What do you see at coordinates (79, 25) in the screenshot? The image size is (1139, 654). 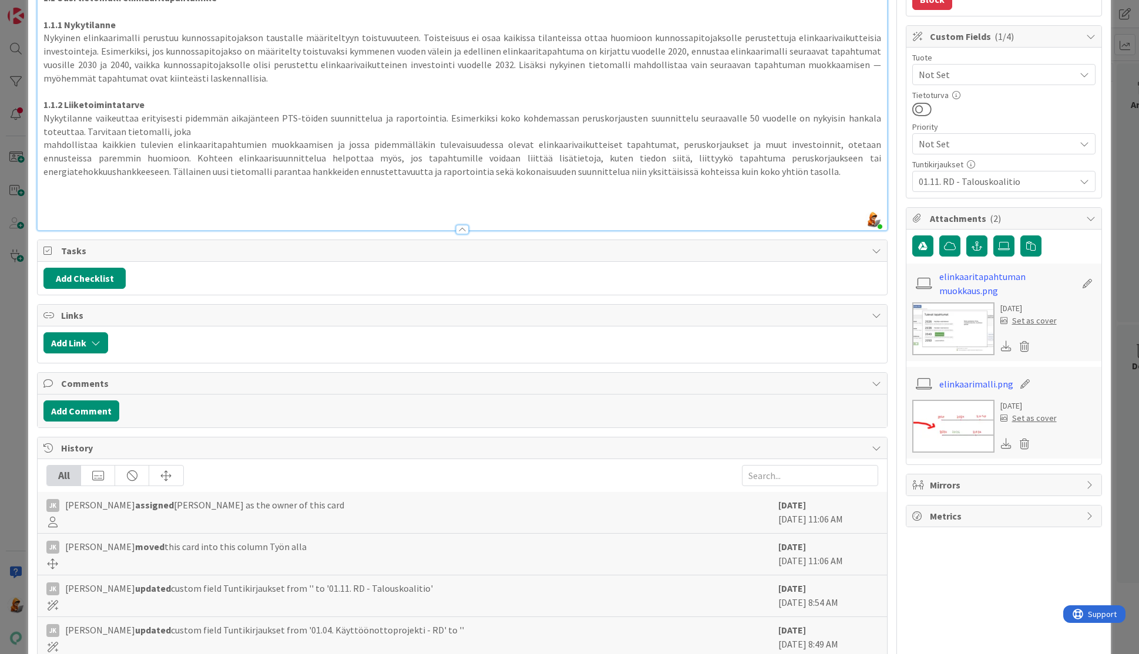 I see `strong: 1.1.1 Nykytilanne` at bounding box center [79, 25].